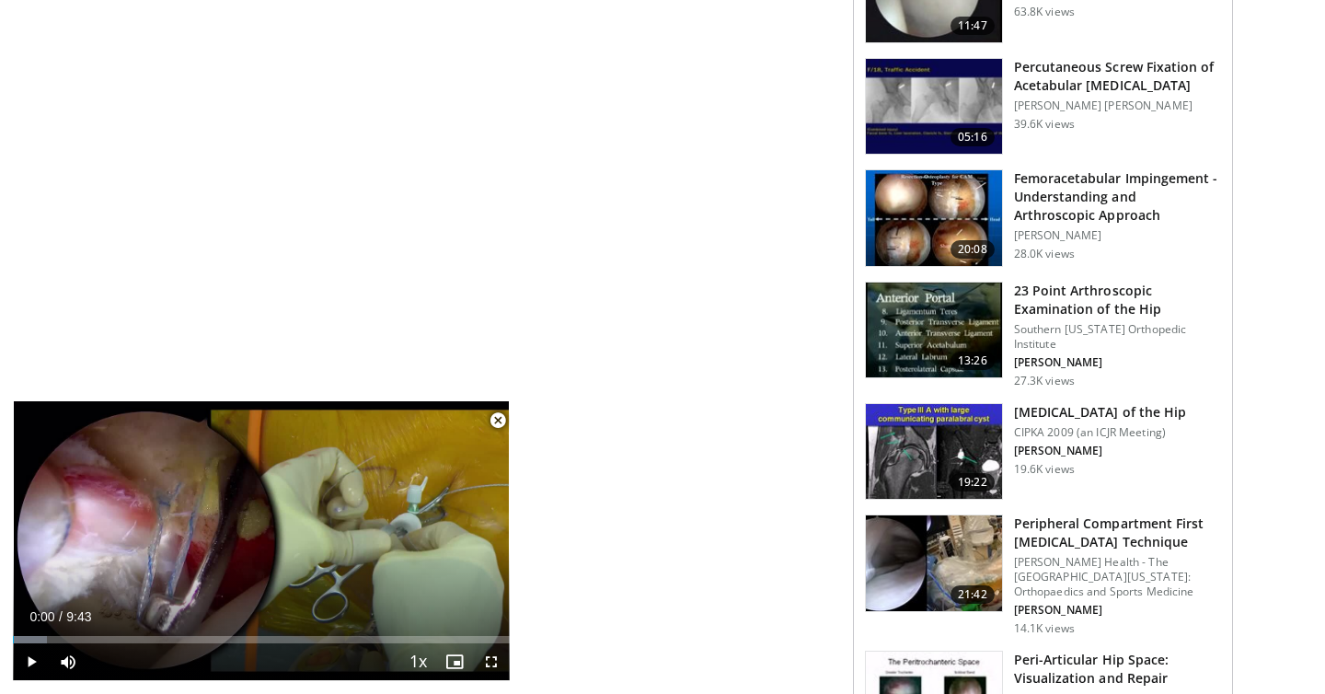 This screenshot has width=1325, height=694. What do you see at coordinates (934, 218) in the screenshot?
I see `img: 410288_3.png.150x105_q85_crop-smart_upscale.jpg` at bounding box center [934, 218].